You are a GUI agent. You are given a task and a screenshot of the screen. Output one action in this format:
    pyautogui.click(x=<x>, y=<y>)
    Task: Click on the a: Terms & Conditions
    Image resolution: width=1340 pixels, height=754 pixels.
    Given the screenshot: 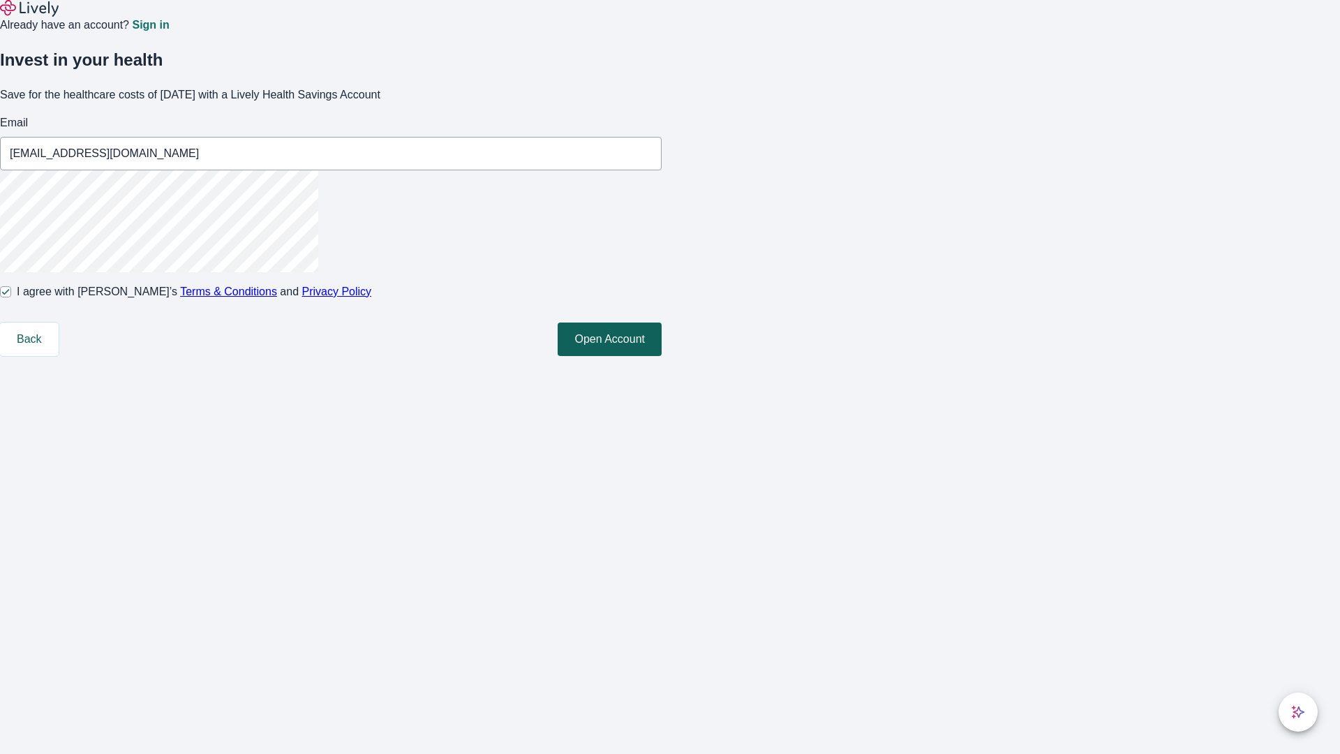 What is the action you would take?
    pyautogui.click(x=228, y=291)
    